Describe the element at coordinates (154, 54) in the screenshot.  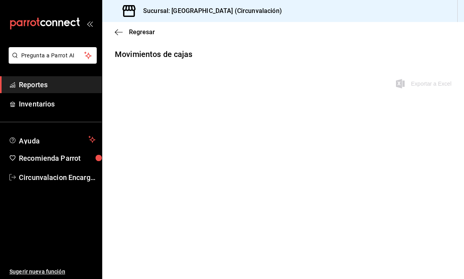
I see `div: Movimientos de cajas` at that location.